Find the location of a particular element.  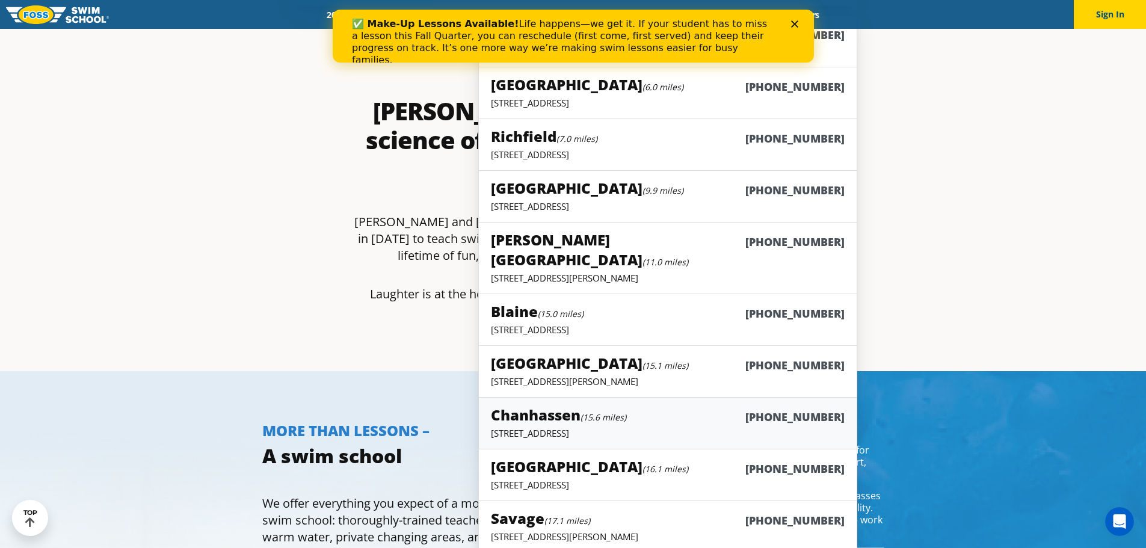

a: Blog is located at coordinates (760, 14).